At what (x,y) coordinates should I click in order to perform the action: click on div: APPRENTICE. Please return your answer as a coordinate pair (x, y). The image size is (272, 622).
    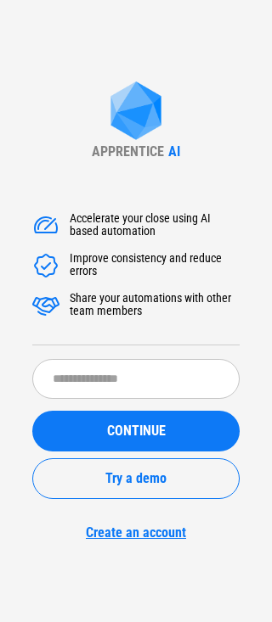
    Looking at the image, I should click on (127, 151).